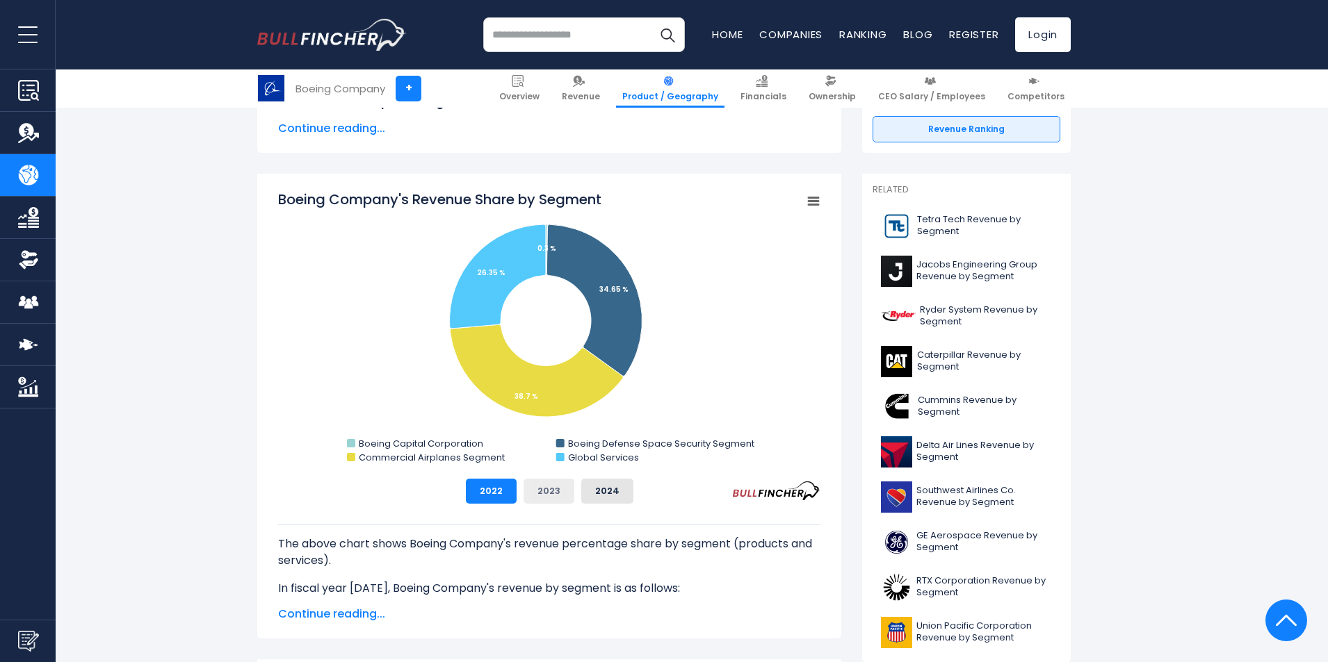 The image size is (1328, 662). What do you see at coordinates (546, 248) in the screenshot?
I see `tspan: 0.3 %` at bounding box center [546, 248].